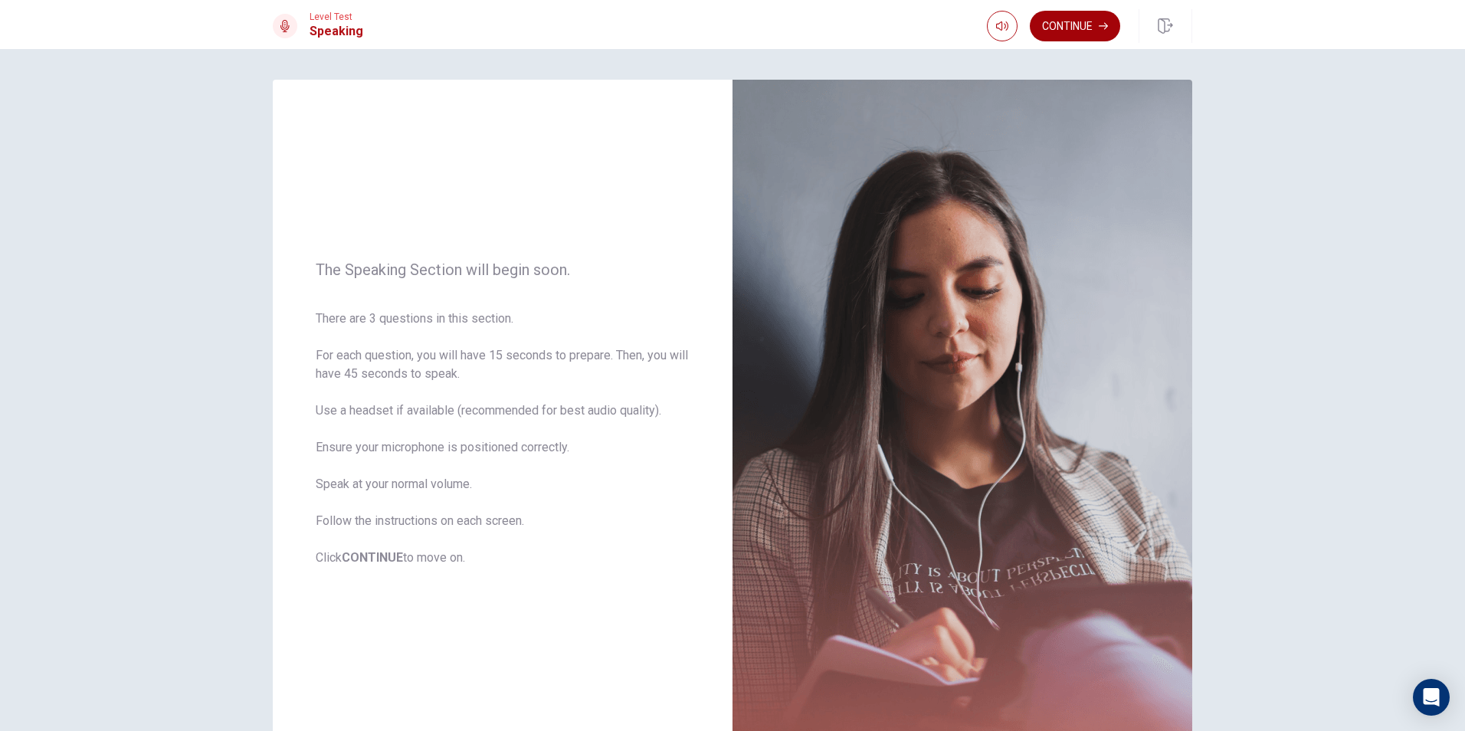  What do you see at coordinates (372, 557) in the screenshot?
I see `b: CONTINUE` at bounding box center [372, 557].